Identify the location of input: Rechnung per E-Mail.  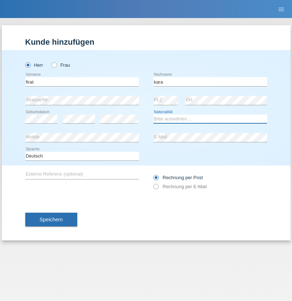
(156, 188).